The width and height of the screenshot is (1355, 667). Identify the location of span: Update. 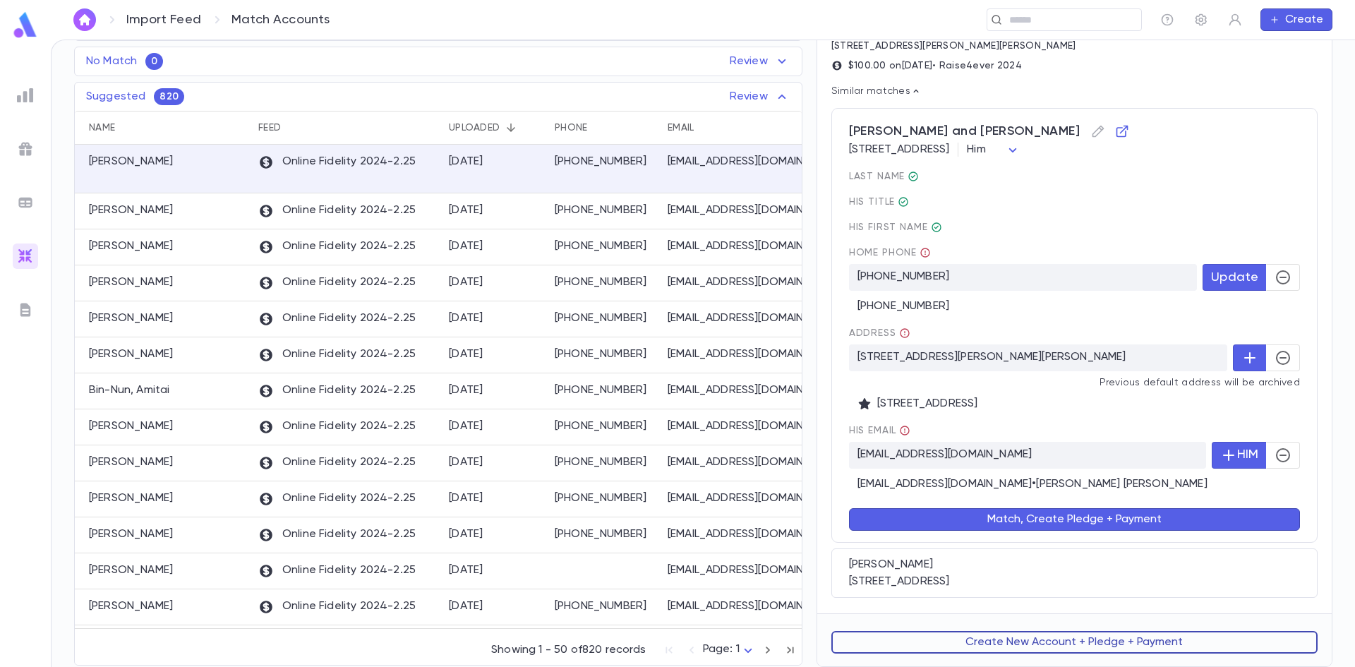
(1235, 277).